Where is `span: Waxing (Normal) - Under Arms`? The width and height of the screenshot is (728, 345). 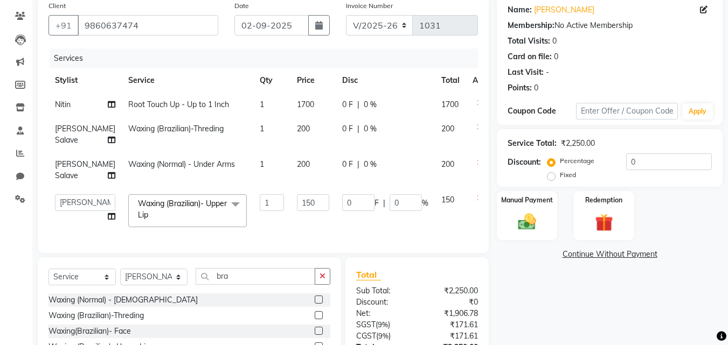
span: Waxing (Normal) - Under Arms is located at coordinates (182, 164).